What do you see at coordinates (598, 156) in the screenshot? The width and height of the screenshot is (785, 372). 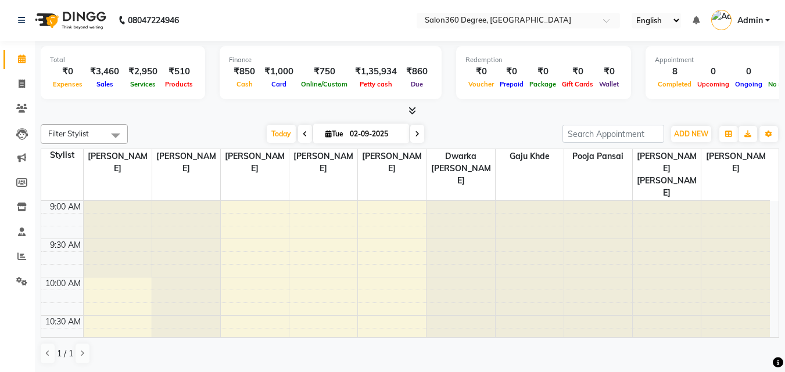 I see `span: pooja pansai` at bounding box center [598, 156].